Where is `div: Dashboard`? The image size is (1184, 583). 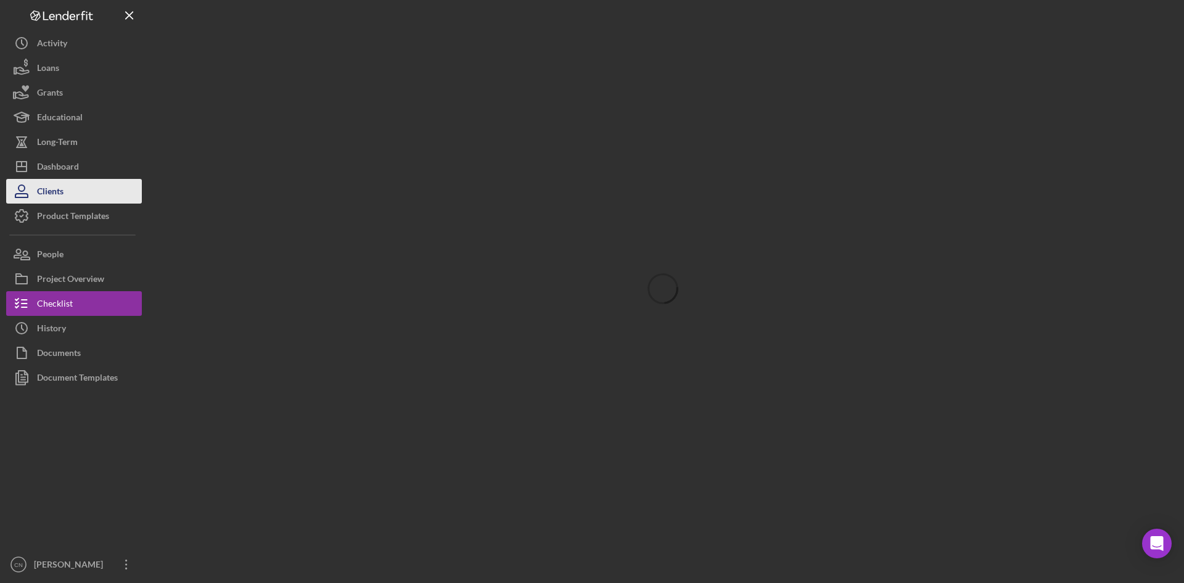 div: Dashboard is located at coordinates (58, 168).